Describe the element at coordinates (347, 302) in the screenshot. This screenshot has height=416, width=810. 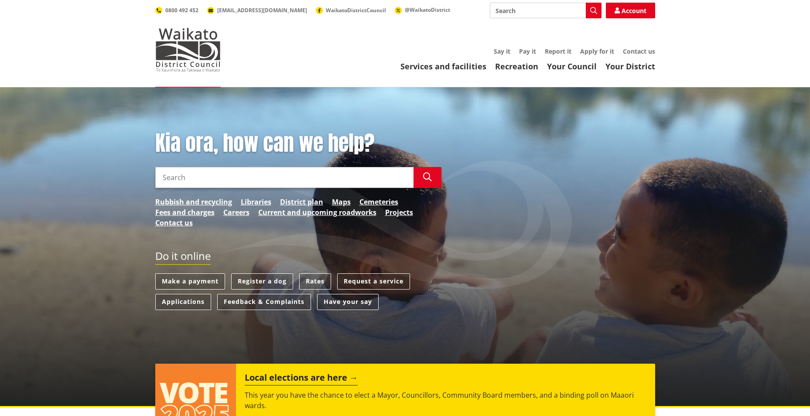
I see `a: Have your say` at that location.